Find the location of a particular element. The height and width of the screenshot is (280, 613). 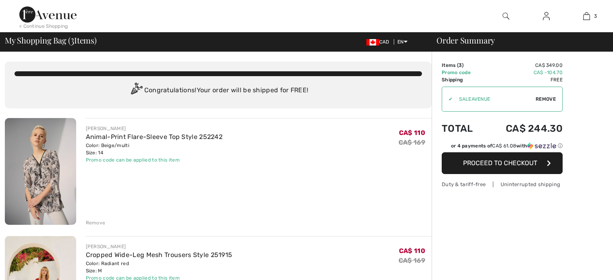

div: Congratulations! Your order will be shipped for FREE! is located at coordinates (218, 91).